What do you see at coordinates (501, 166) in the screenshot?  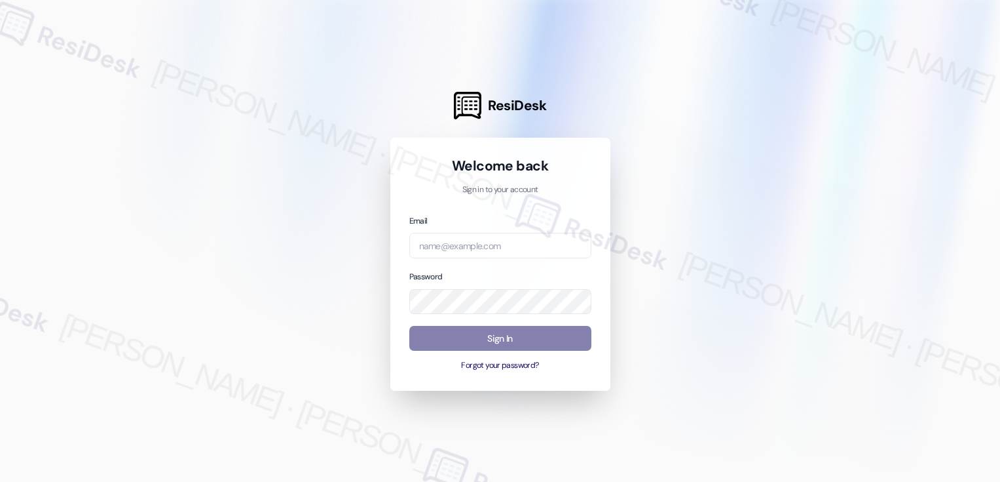 I see `h1: Welcome back` at bounding box center [501, 166].